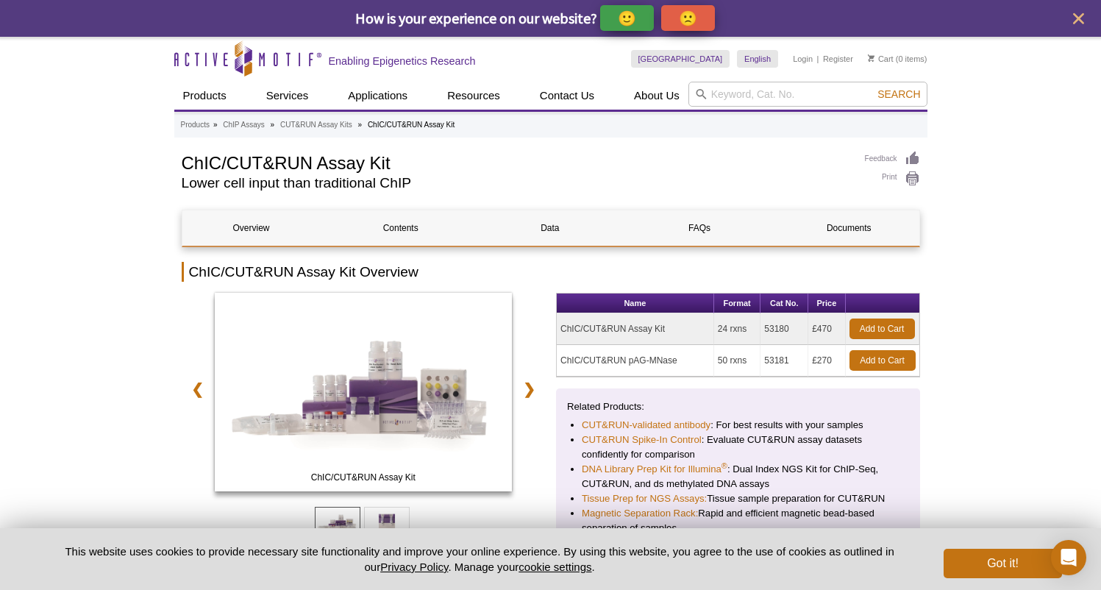 This screenshot has height=590, width=1101. Describe the element at coordinates (554, 566) in the screenshot. I see `button: cookie settings` at that location.